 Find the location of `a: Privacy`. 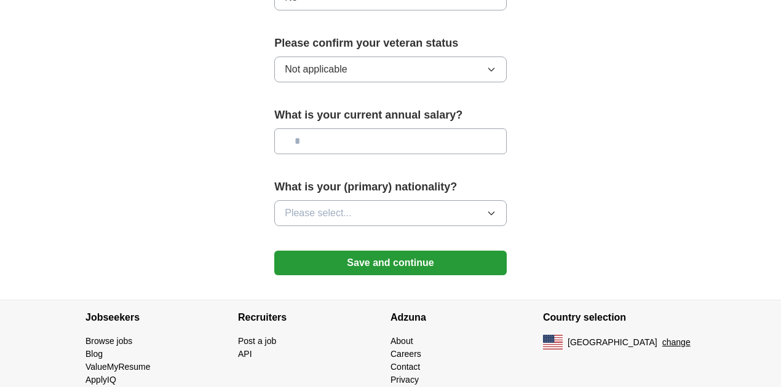

a: Privacy is located at coordinates (405, 380).